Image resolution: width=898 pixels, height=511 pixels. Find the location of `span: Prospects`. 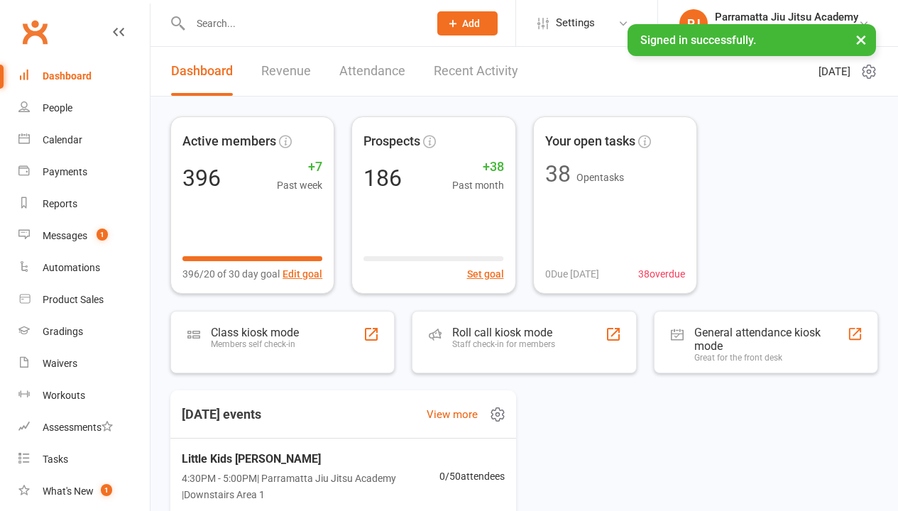

span: Prospects is located at coordinates (392, 141).